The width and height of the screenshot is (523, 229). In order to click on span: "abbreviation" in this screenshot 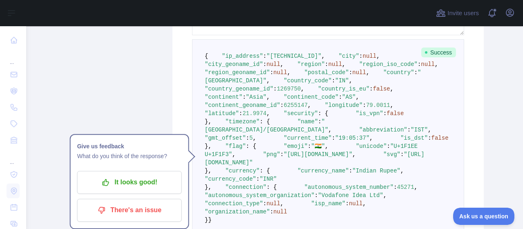, I will do `click(384, 130)`.